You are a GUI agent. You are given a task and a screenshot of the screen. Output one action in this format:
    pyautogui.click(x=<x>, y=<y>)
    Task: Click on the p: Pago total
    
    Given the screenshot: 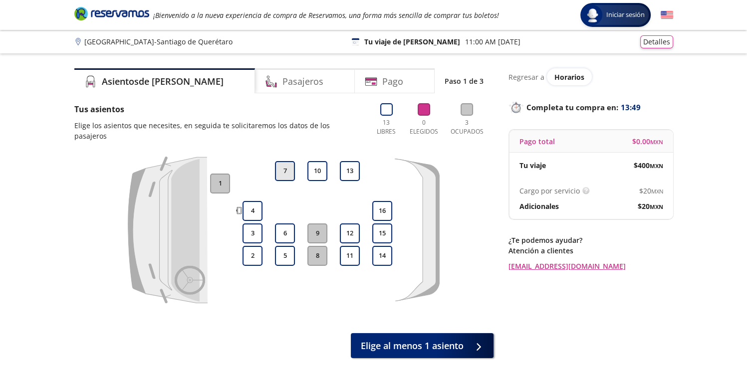 What is the action you would take?
    pyautogui.click(x=537, y=141)
    